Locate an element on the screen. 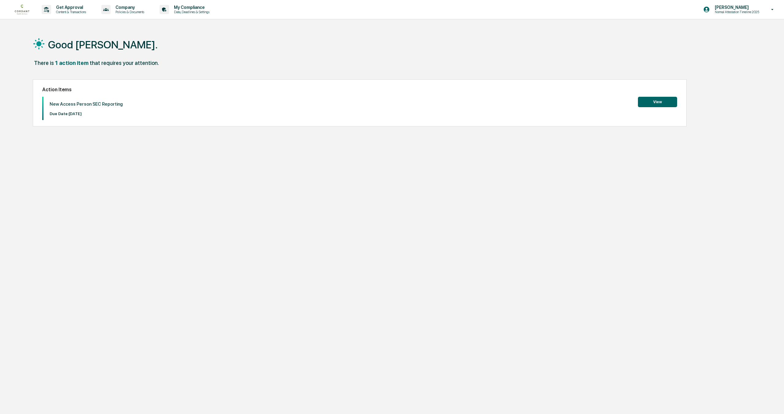  img: logo is located at coordinates (22, 9).